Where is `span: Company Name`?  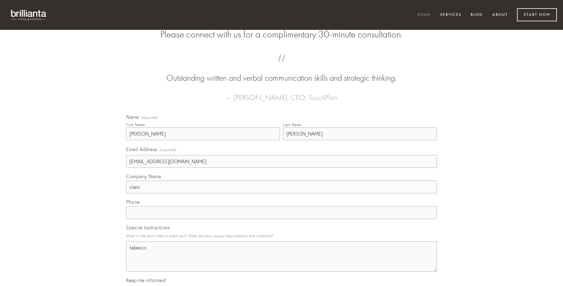 span: Company Name is located at coordinates (143, 176).